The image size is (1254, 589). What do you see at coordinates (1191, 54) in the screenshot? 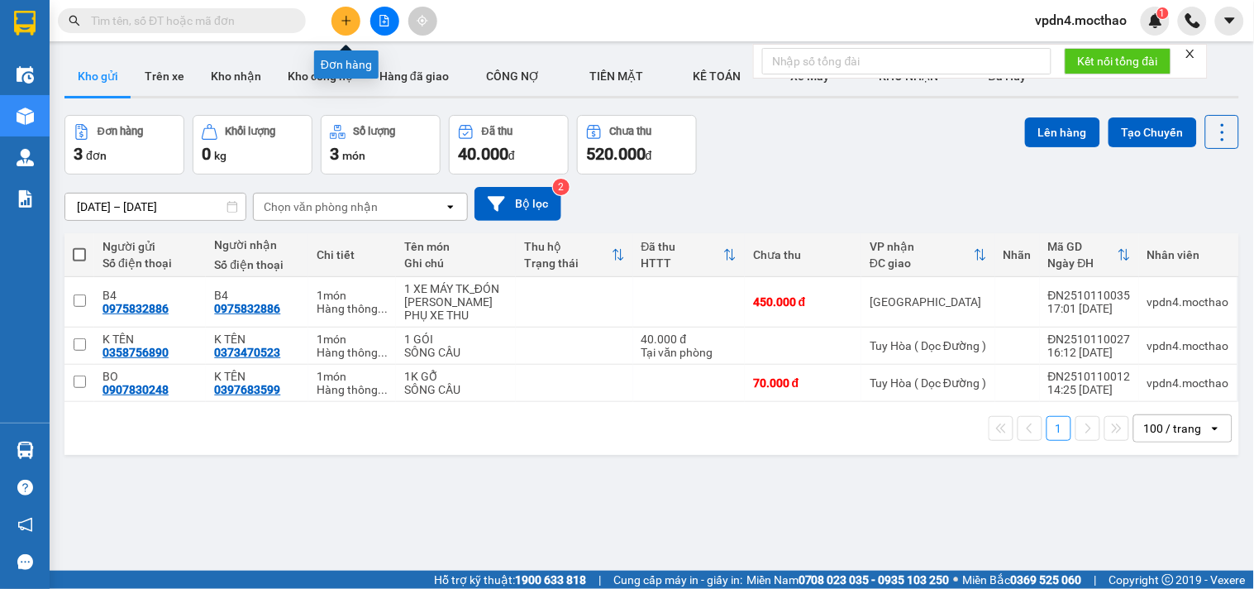
I see `span: close` at bounding box center [1191, 54].